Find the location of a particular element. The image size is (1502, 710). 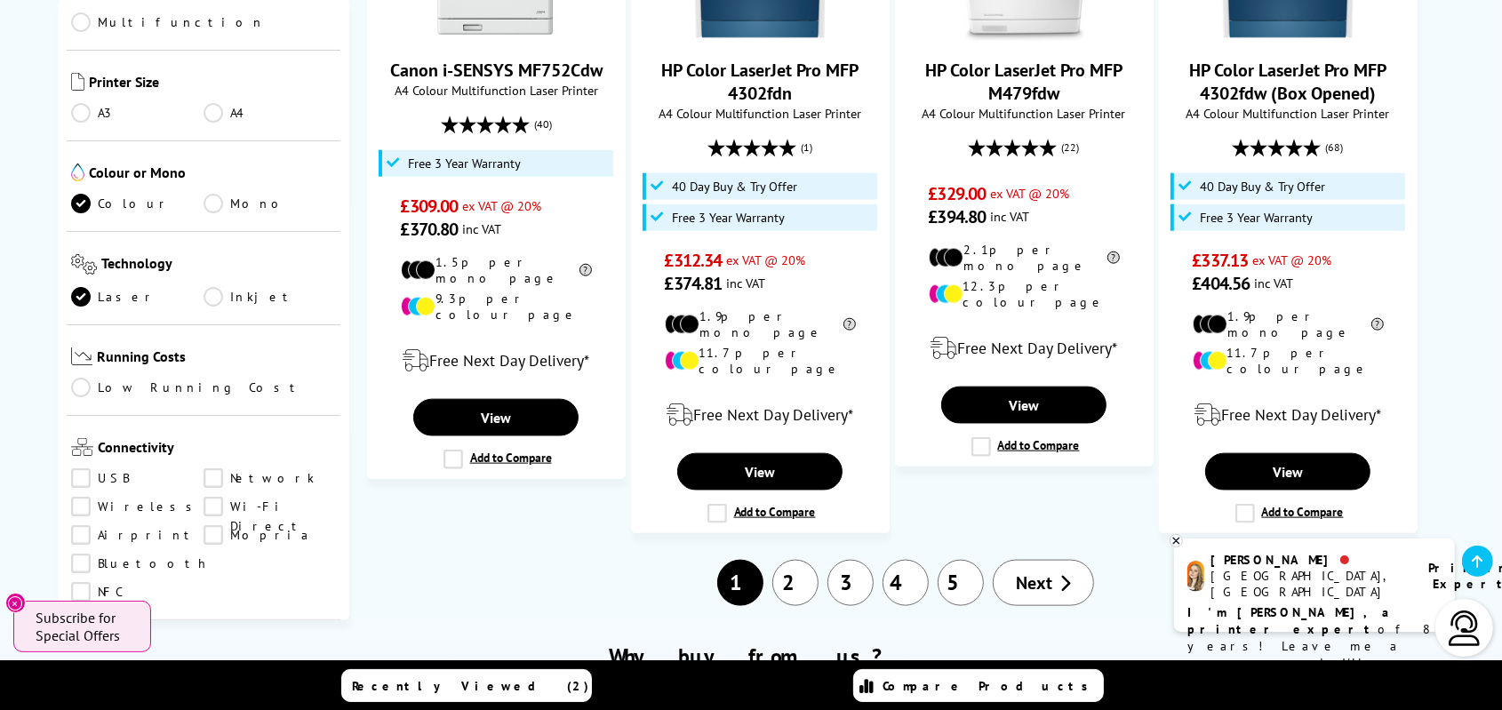

a: 4 is located at coordinates (906, 583).